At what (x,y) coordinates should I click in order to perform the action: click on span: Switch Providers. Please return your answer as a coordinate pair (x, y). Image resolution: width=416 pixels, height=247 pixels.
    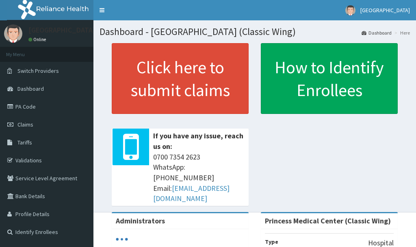
    Looking at the image, I should click on (38, 71).